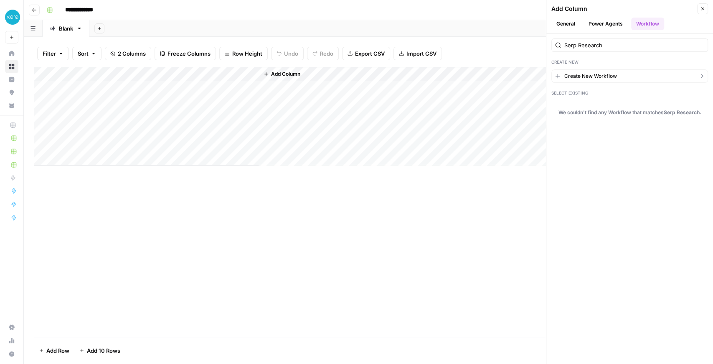  What do you see at coordinates (185, 53) in the screenshot?
I see `button: Freeze Columns` at bounding box center [185, 53].